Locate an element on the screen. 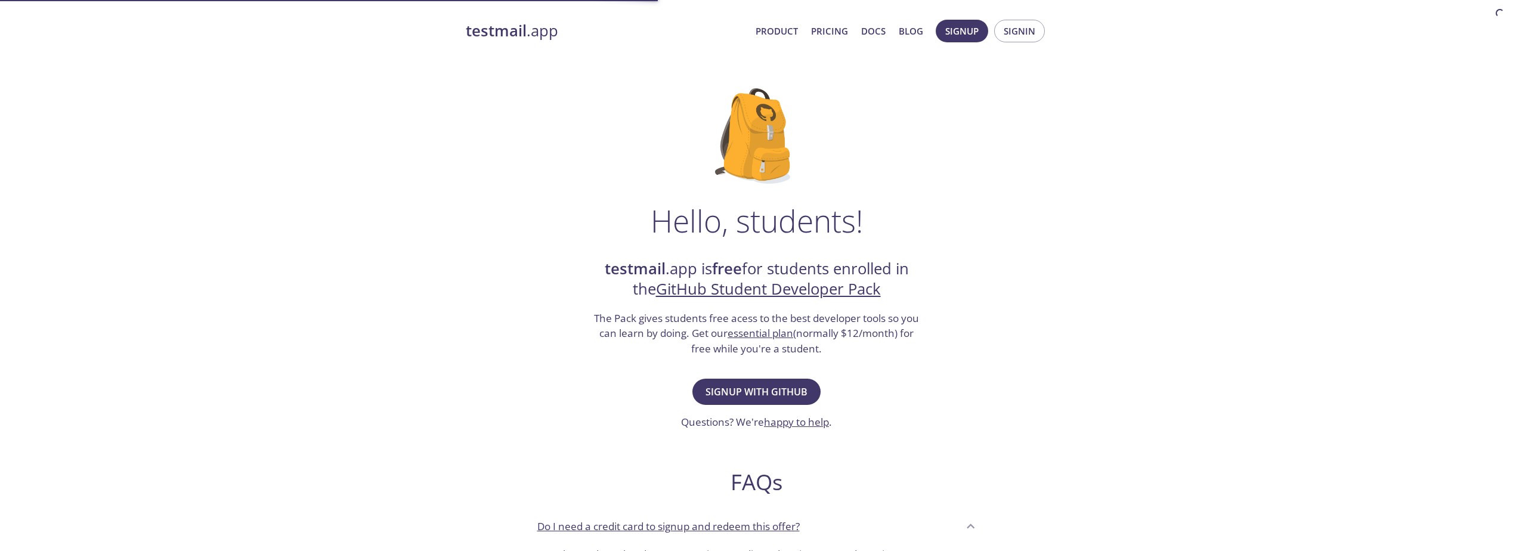 Image resolution: width=1513 pixels, height=551 pixels. a: happy to help is located at coordinates (796, 422).